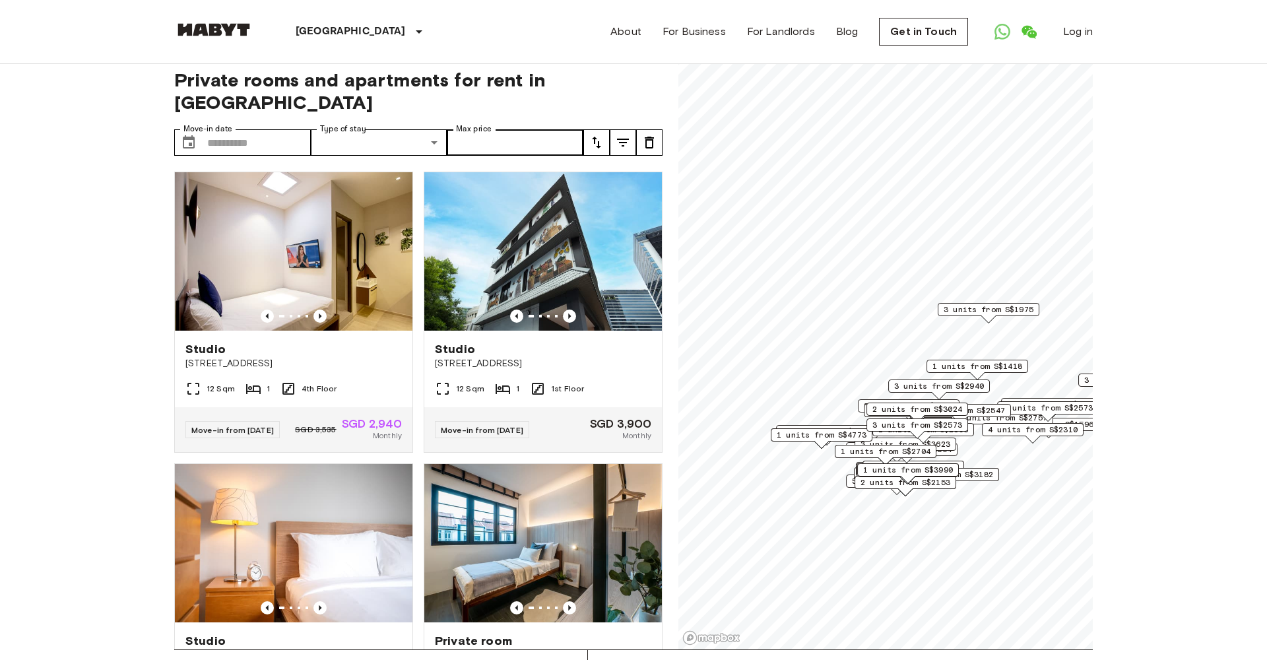  What do you see at coordinates (923, 32) in the screenshot?
I see `a: Get in Touch` at bounding box center [923, 32].